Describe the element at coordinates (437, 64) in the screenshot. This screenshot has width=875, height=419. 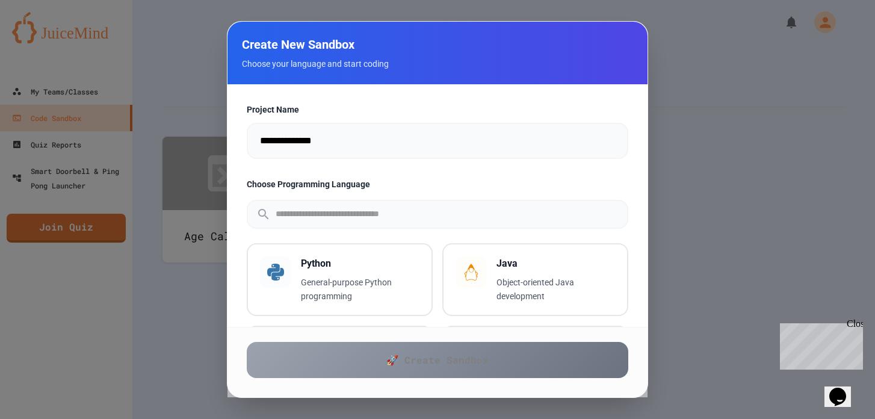
I see `p: Choose your language and start coding` at that location.